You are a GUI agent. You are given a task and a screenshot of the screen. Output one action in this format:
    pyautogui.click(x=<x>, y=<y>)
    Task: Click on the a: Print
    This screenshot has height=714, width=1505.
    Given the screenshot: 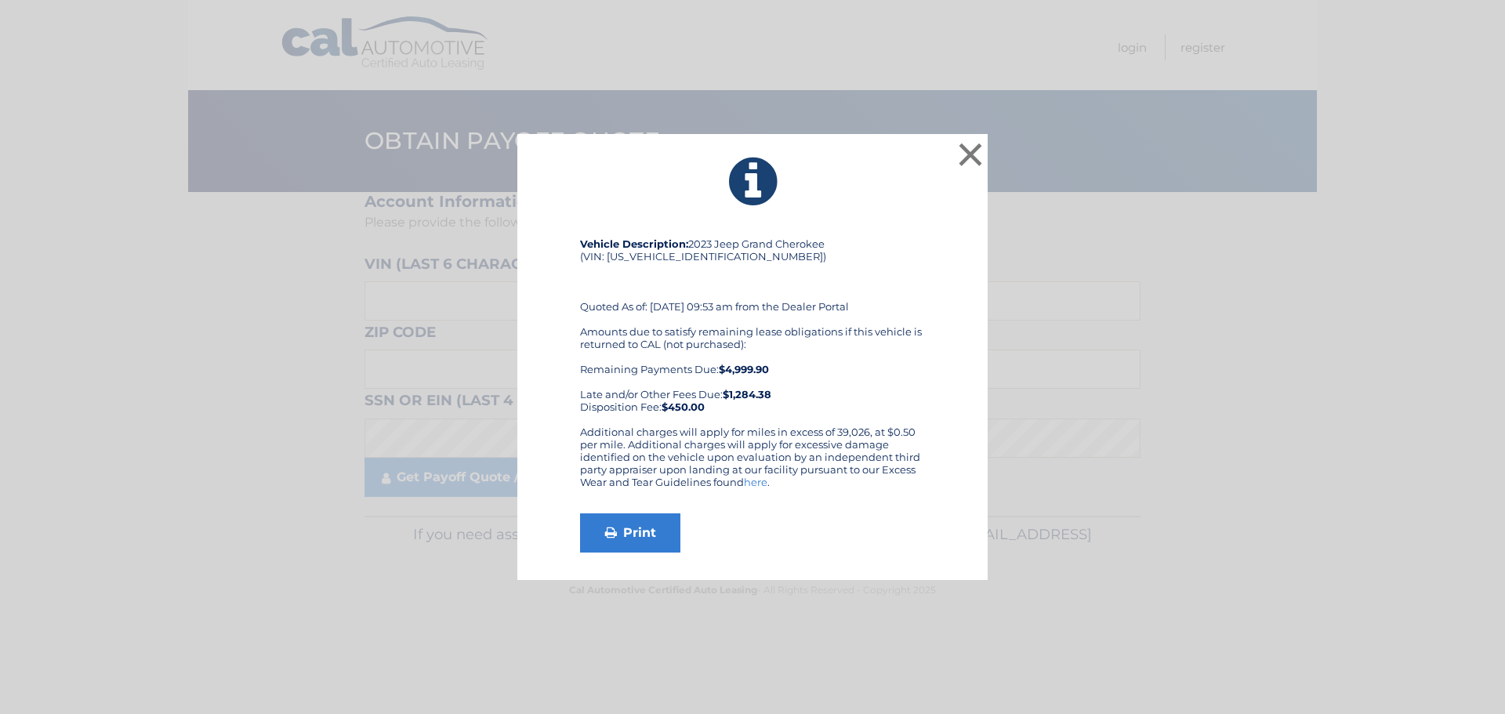 What is the action you would take?
    pyautogui.click(x=630, y=533)
    